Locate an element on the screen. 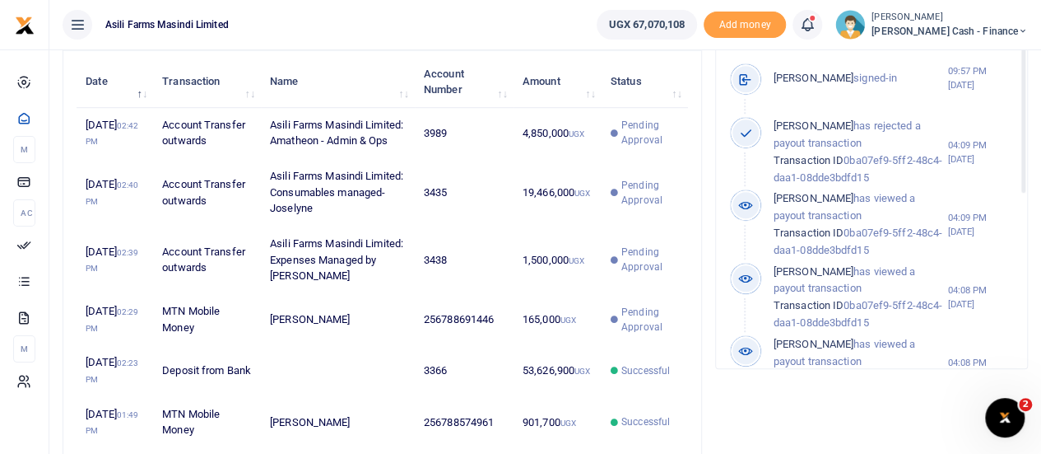 This screenshot has height=454, width=1041. a: Add money is located at coordinates (745, 23).